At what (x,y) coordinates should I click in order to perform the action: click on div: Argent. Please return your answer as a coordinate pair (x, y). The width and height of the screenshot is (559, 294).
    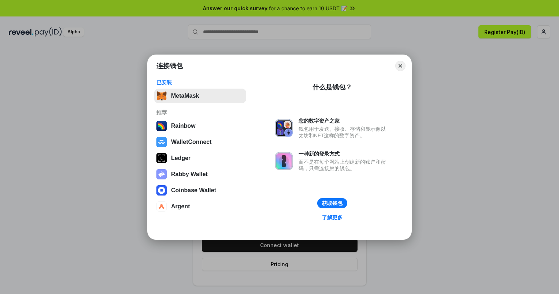
    Looking at the image, I should click on (181, 207).